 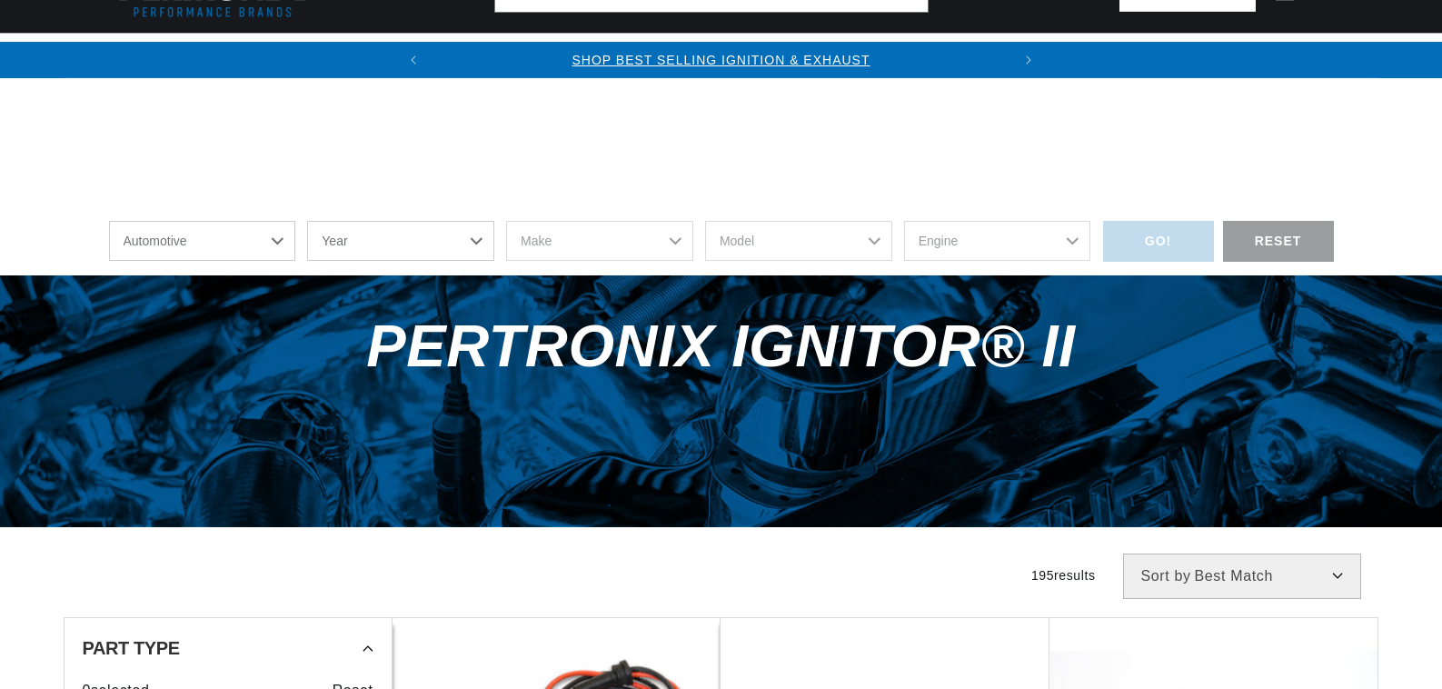 What do you see at coordinates (1242, 576) in the screenshot?
I see `select: Sort by` at bounding box center [1242, 576].